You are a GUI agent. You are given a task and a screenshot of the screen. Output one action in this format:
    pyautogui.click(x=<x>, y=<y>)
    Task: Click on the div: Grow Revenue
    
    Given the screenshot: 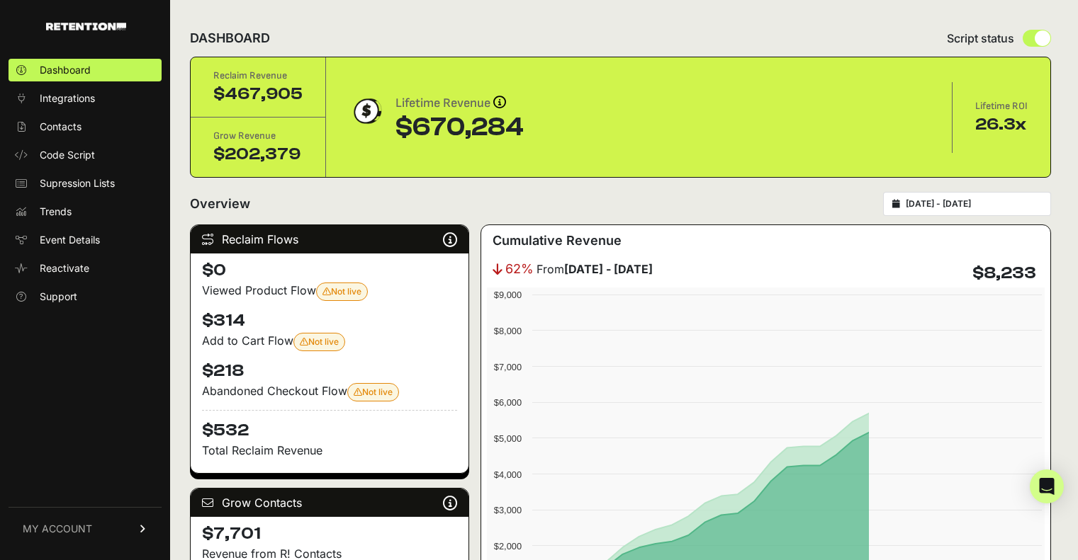 What is the action you would take?
    pyautogui.click(x=258, y=136)
    